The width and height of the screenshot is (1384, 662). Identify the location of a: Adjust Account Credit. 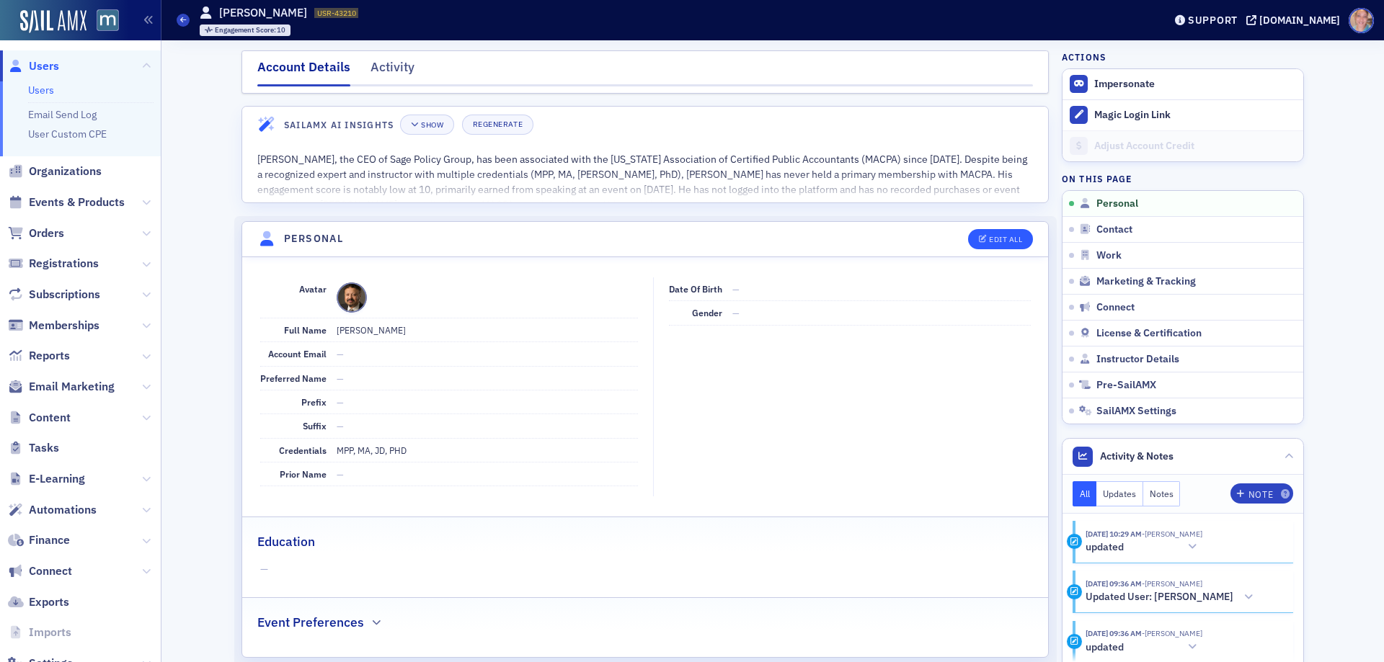
(1183, 146).